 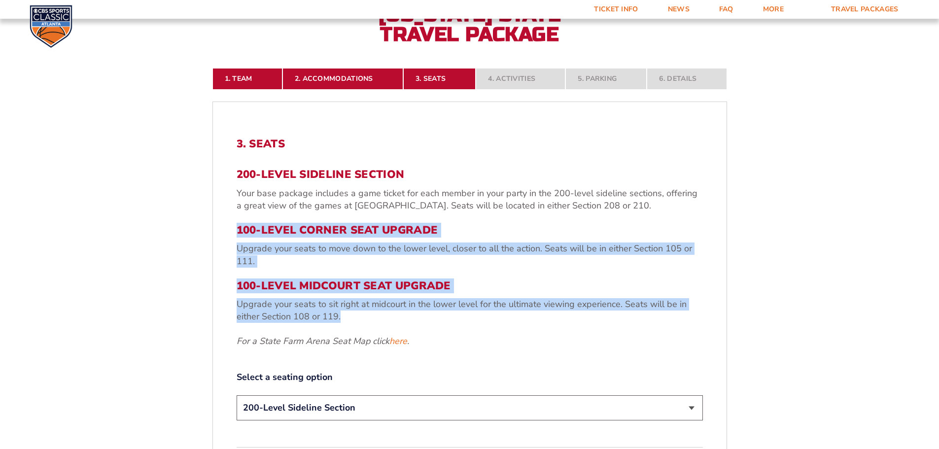 What do you see at coordinates (470, 200) in the screenshot?
I see `p: Your base package includes a game ticket for each member in your party in the 200-level sideline ...` at bounding box center [470, 200].